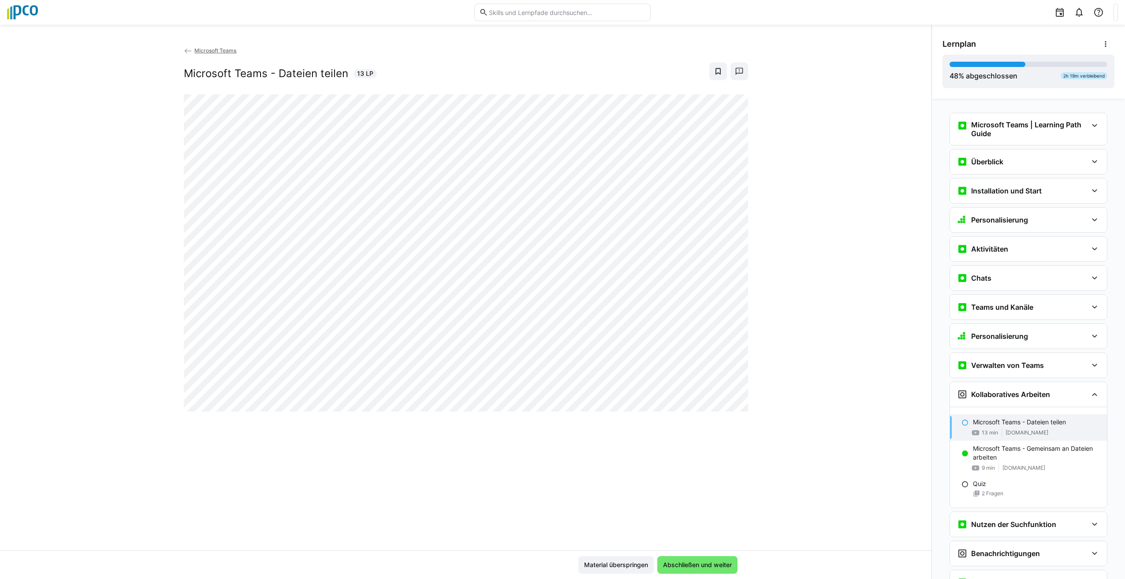 The width and height of the screenshot is (1125, 579). Describe the element at coordinates (210, 50) in the screenshot. I see `a: Microsoft Teams` at that location.